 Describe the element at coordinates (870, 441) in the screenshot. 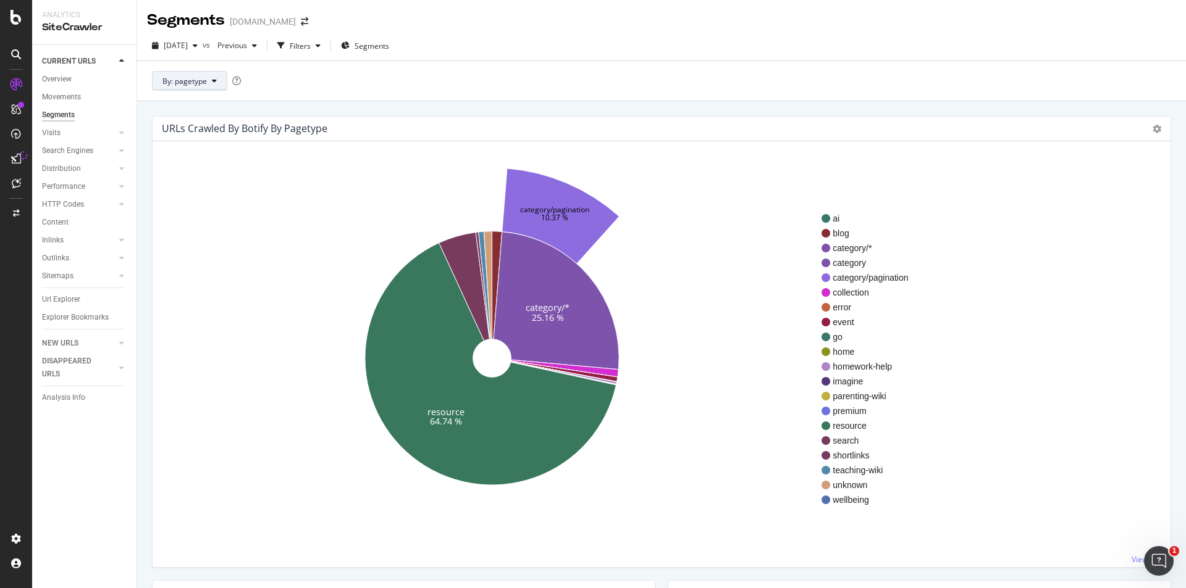

I see `span: search` at that location.